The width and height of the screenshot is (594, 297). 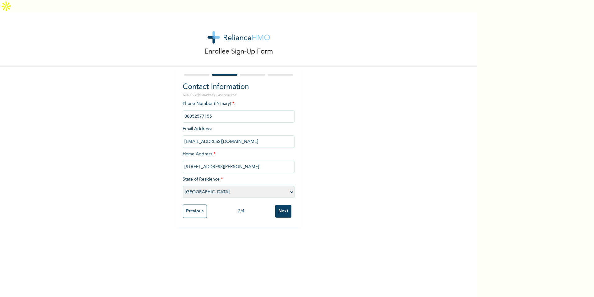 I want to click on input: Enter Primary Phone Number, so click(x=239, y=116).